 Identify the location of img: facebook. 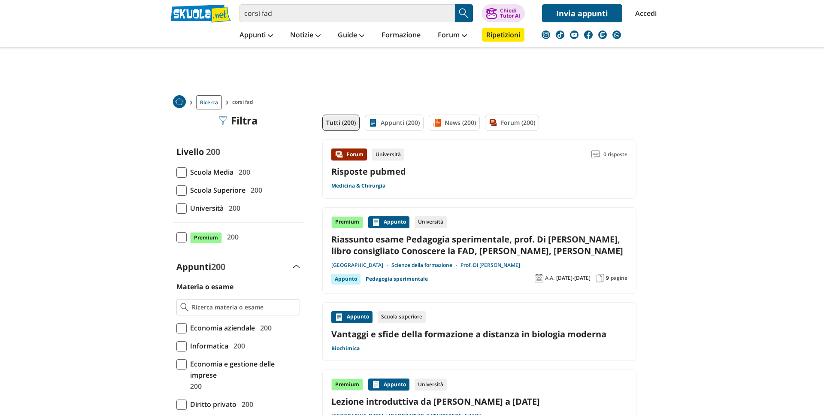
(589, 35).